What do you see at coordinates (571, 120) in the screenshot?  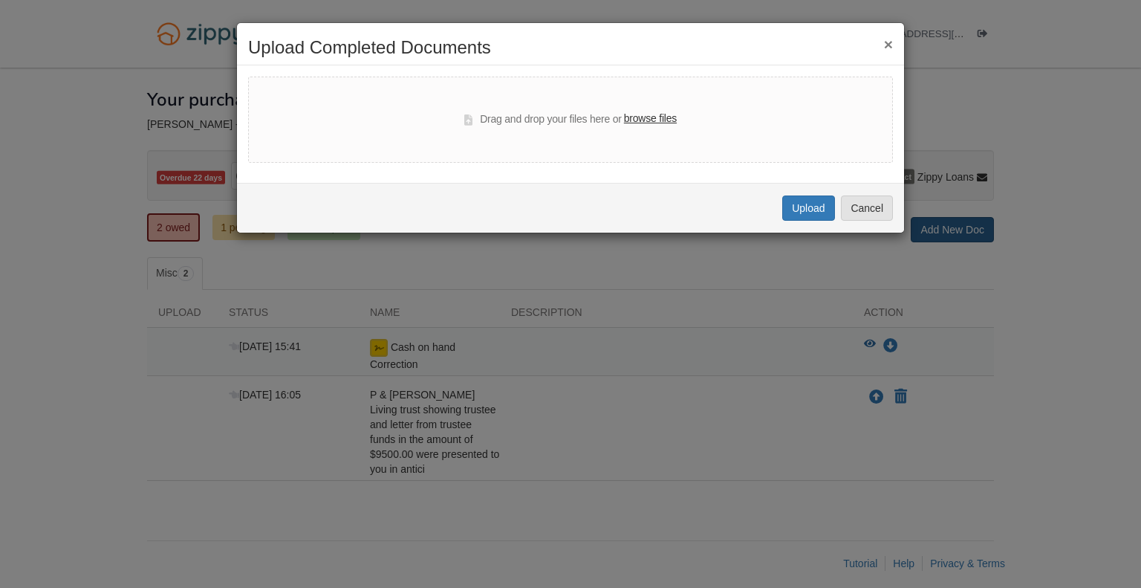 I see `div: Drag and drop your files here or` at bounding box center [571, 120].